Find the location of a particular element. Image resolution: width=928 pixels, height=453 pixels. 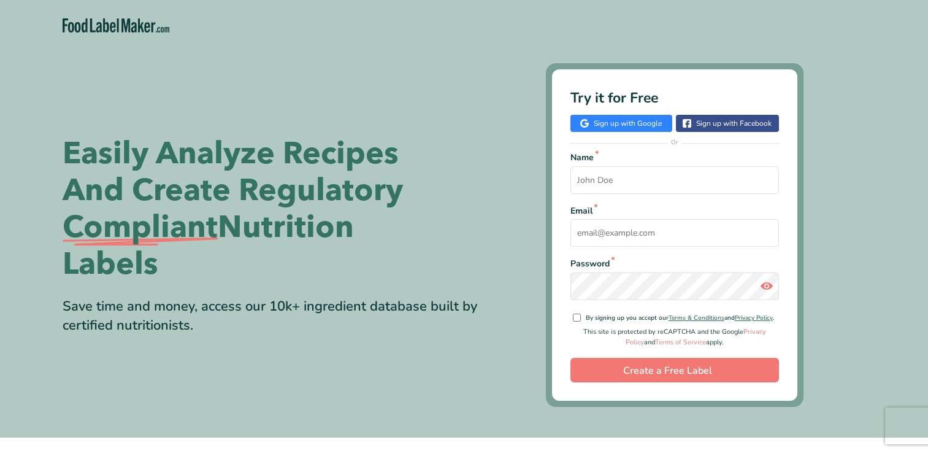

input: Create a Free Label is located at coordinates (675, 370).